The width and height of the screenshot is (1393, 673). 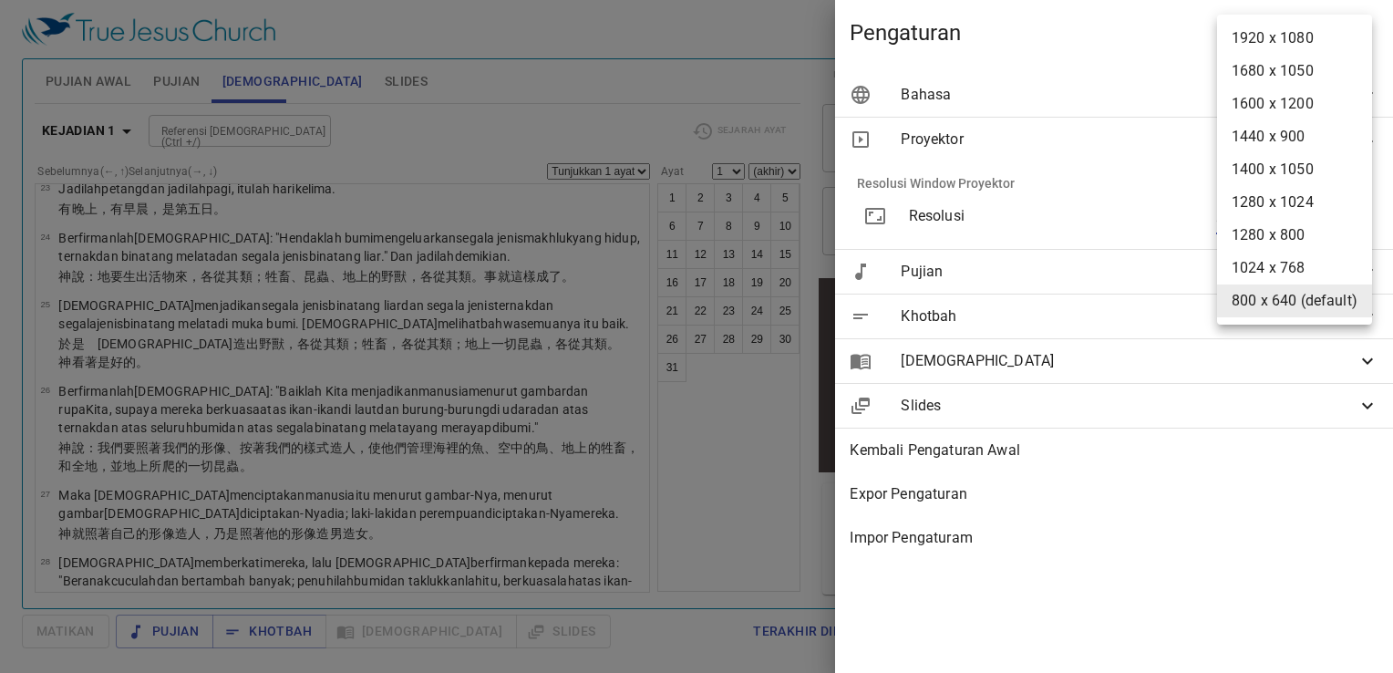 I want to click on li: 1280 x 800, so click(x=1295, y=235).